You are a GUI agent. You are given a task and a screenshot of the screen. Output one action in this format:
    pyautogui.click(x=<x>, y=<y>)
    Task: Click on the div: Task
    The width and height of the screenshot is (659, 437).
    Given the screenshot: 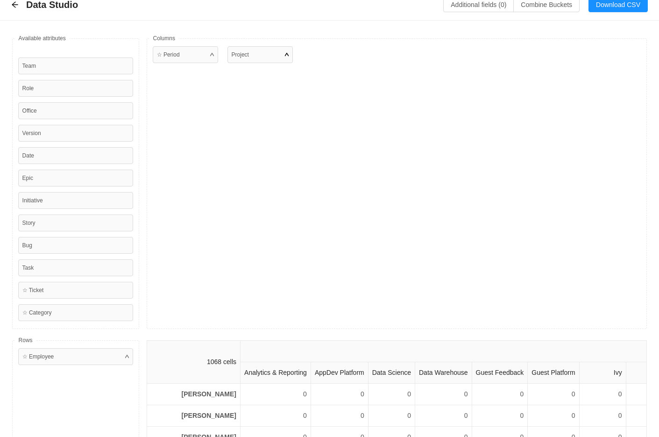 What is the action you would take?
    pyautogui.click(x=76, y=268)
    